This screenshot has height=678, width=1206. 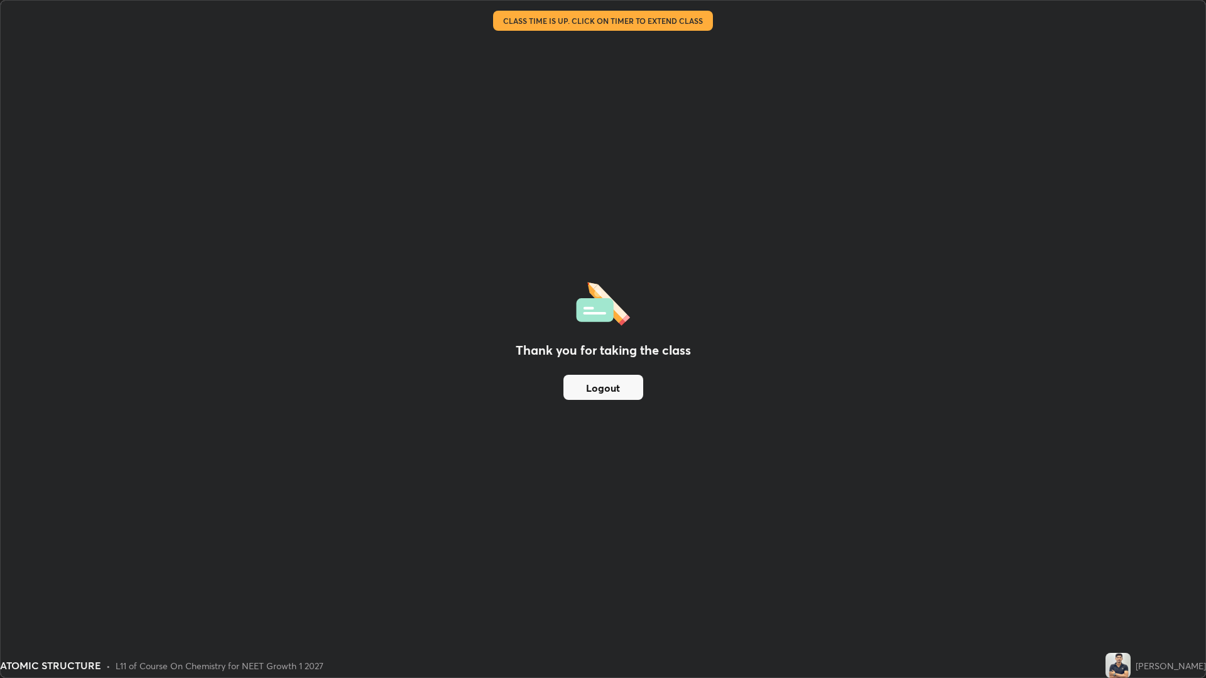 I want to click on div: L11 of Course On Chemistry for NEET Growth 1 2027, so click(x=219, y=666).